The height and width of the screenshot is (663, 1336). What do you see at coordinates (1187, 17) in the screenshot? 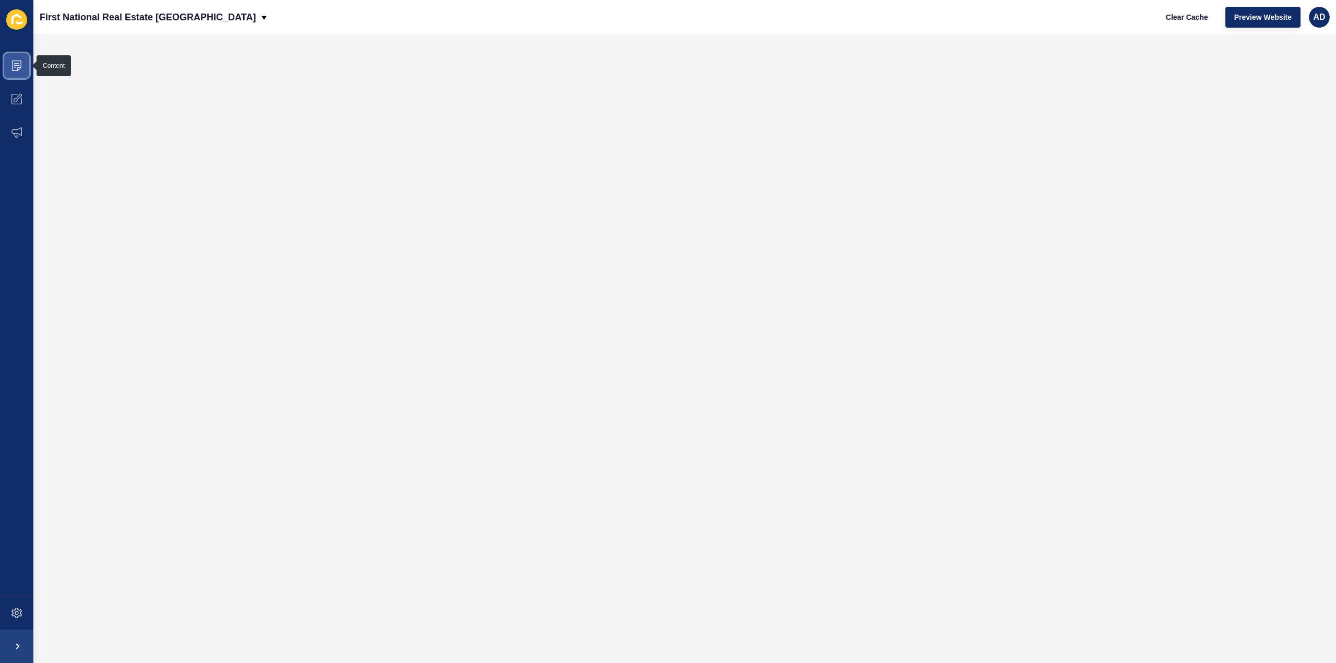
I see `button: Clear Cache` at bounding box center [1187, 17].